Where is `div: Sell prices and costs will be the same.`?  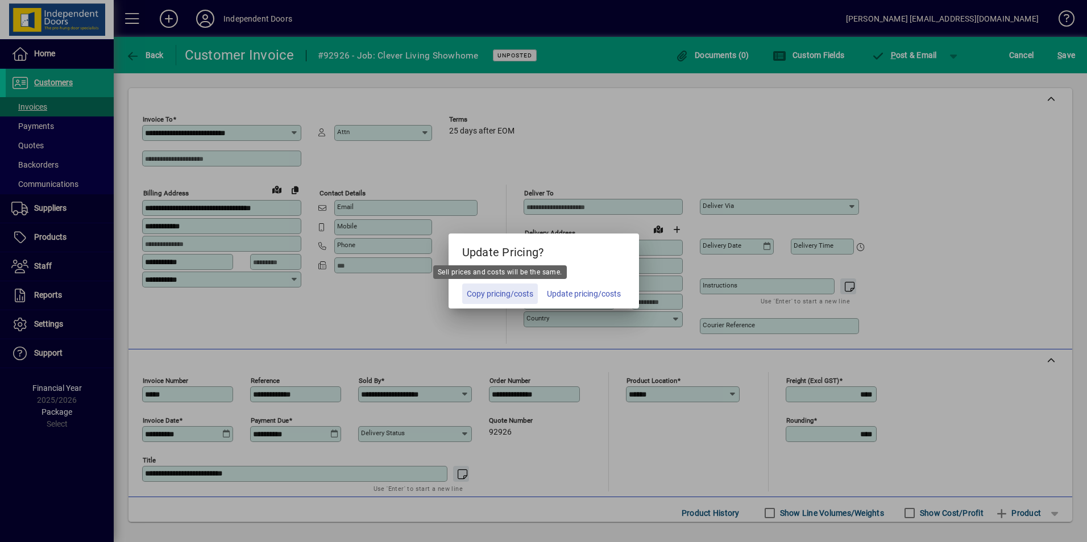
div: Sell prices and costs will be the same. is located at coordinates (500, 272).